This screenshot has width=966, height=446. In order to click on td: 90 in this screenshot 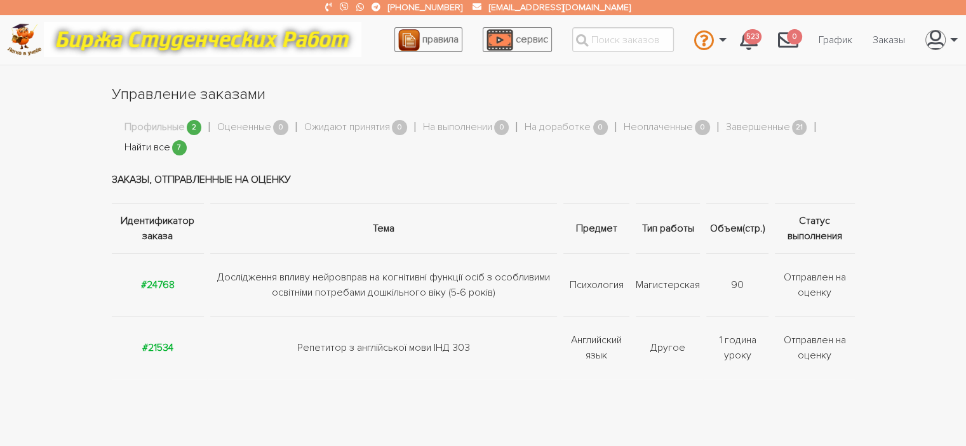, I will do `click(737, 284)`.